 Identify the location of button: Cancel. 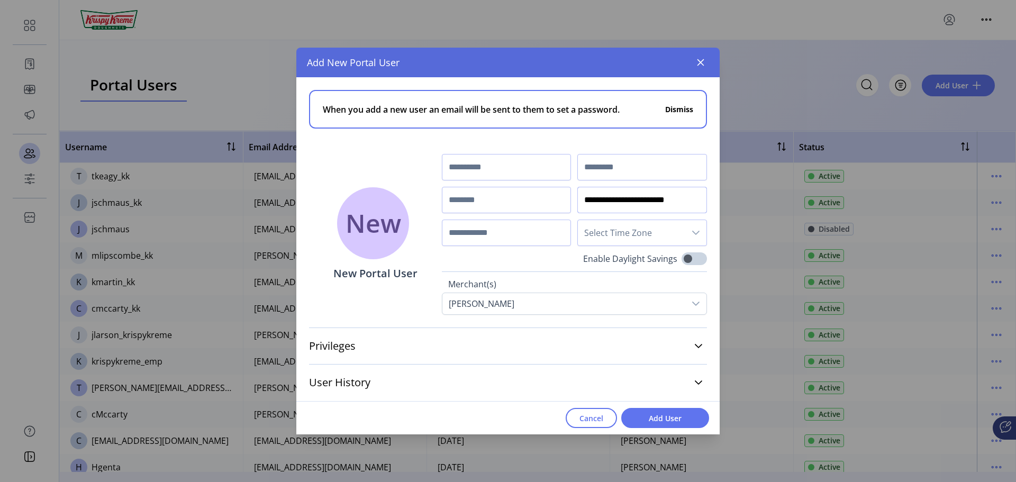
(591, 418).